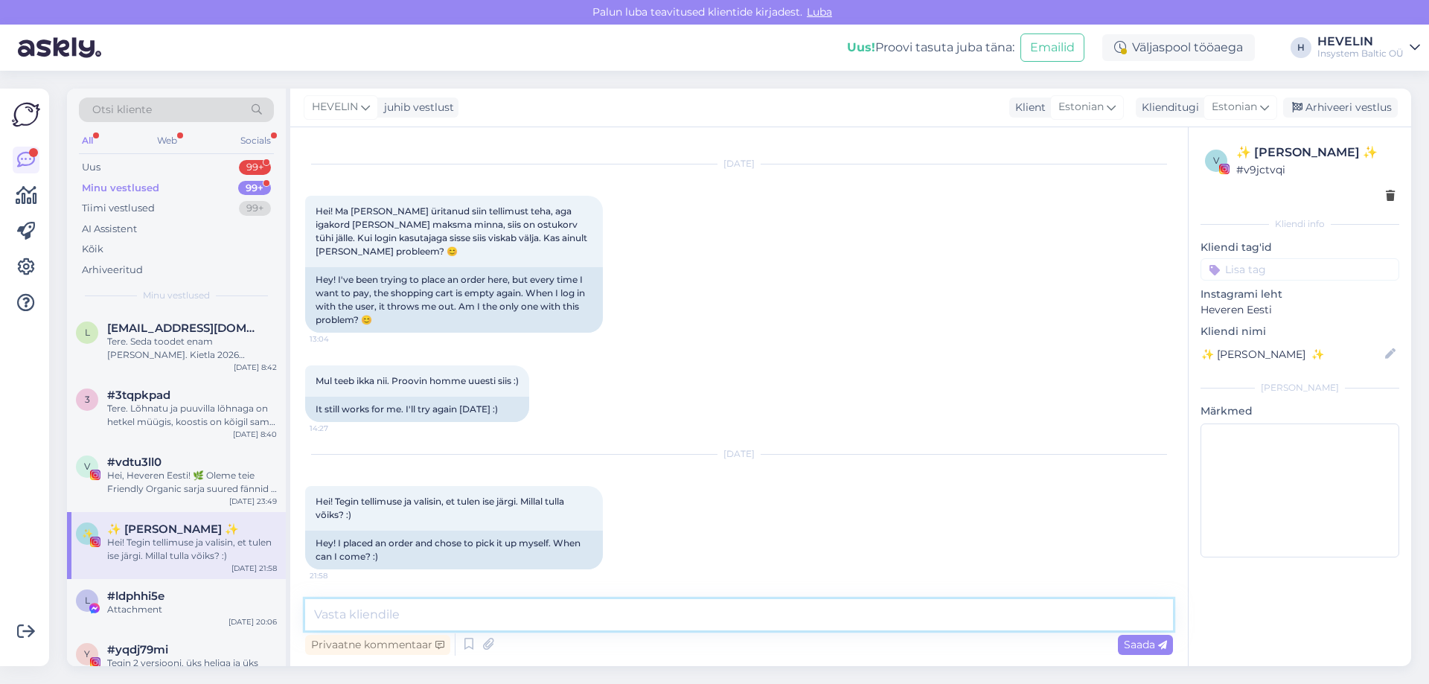 This screenshot has height=684, width=1429. What do you see at coordinates (192, 670) in the screenshot?
I see `div: Tegin 2 versiooni, üks heliga ja üks helita 🤗 Loodan, et sobib nii!` at bounding box center [192, 670].